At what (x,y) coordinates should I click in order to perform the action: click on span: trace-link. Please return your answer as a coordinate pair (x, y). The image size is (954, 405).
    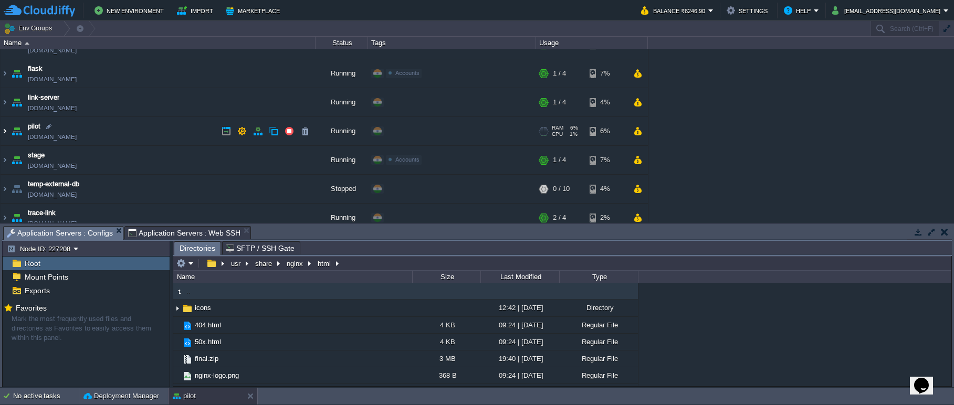
    Looking at the image, I should click on (41, 213).